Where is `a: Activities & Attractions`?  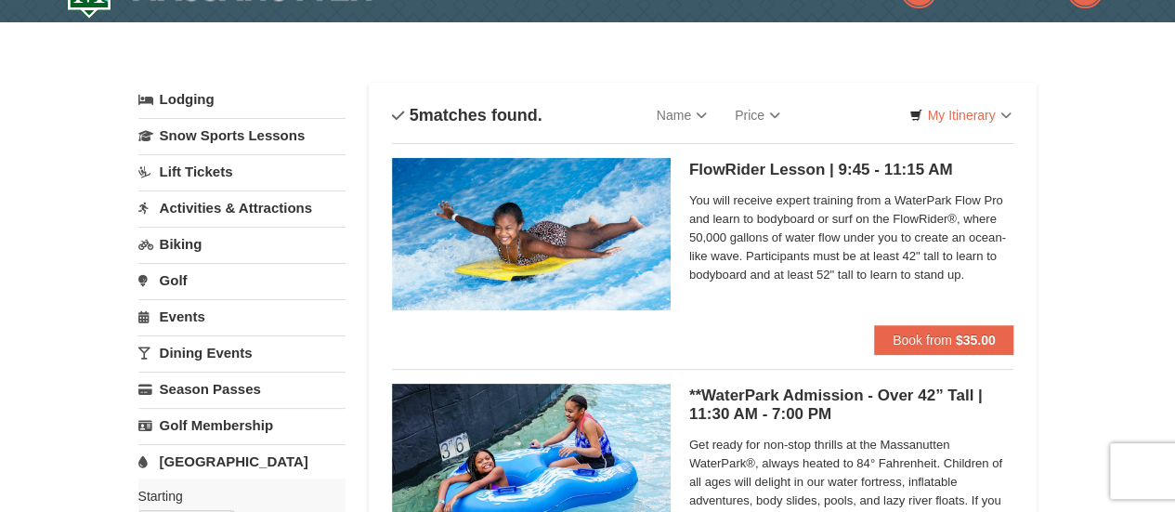
a: Activities & Attractions is located at coordinates (241, 207).